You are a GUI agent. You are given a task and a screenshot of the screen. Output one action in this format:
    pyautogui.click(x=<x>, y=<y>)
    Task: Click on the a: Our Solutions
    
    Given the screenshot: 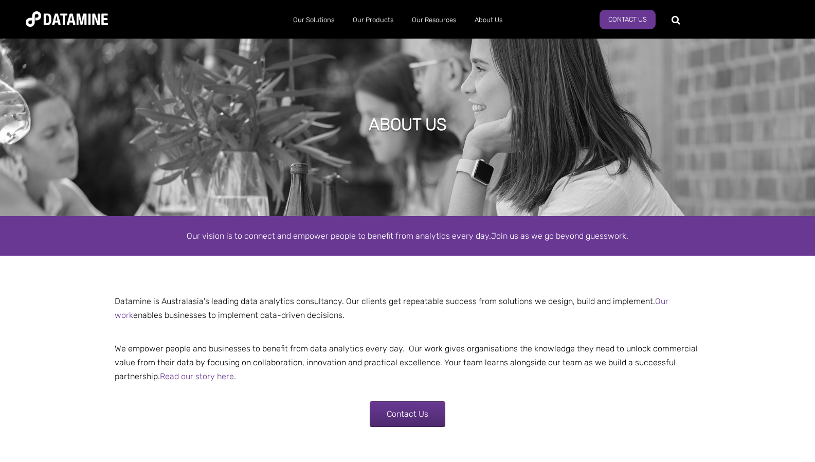 What is the action you would take?
    pyautogui.click(x=314, y=20)
    